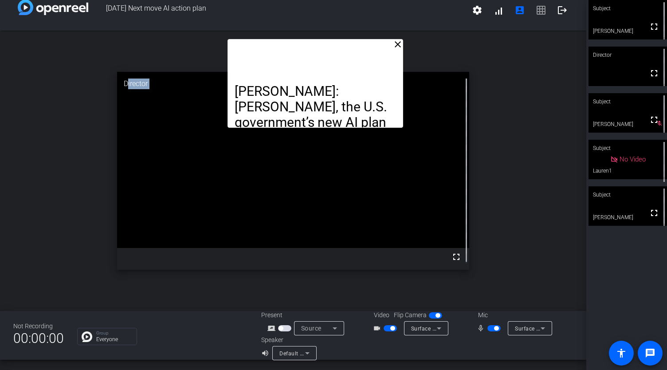 Image resolution: width=667 pixels, height=370 pixels. I want to click on div: Not Recording, so click(39, 326).